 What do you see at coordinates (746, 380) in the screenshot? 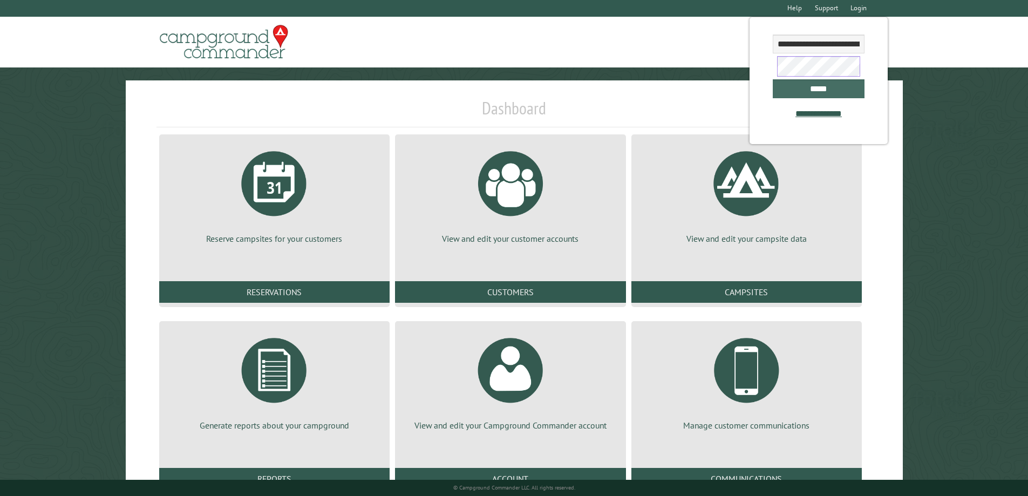
I see `a: Manage customer communications` at bounding box center [746, 380].